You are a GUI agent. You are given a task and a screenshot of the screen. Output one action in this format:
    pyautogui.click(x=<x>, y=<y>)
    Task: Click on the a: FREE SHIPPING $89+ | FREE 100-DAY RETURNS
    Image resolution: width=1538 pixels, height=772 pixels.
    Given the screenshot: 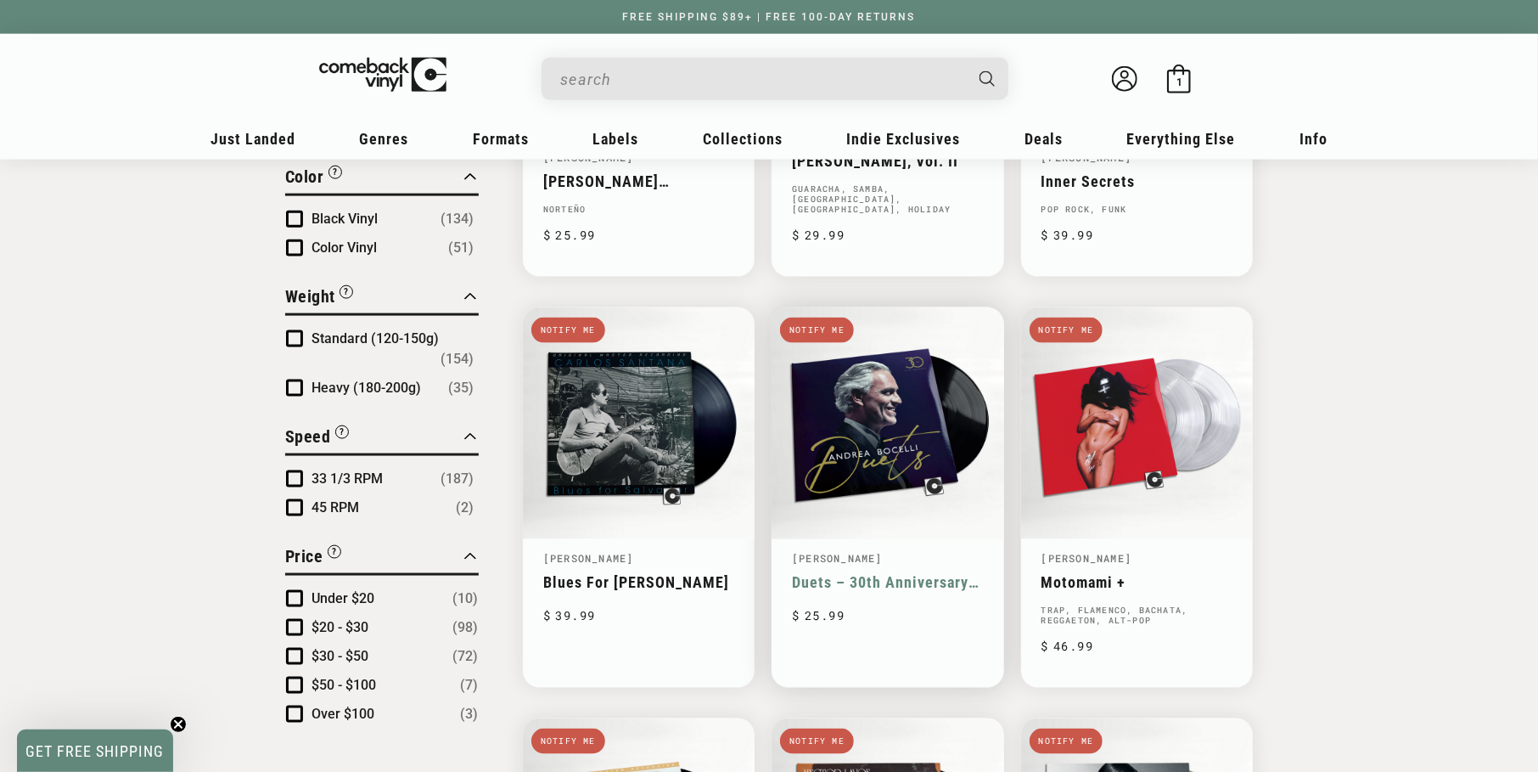 What is the action you would take?
    pyautogui.click(x=769, y=17)
    